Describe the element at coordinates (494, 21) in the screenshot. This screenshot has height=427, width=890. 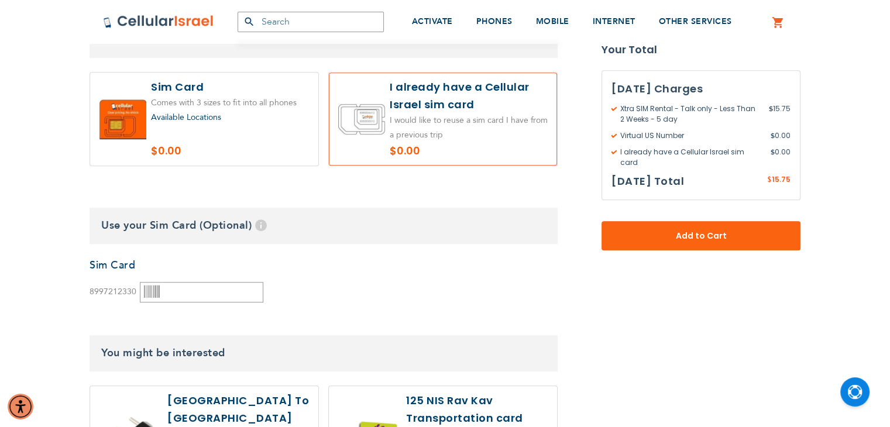
I see `span: PHONES` at that location.